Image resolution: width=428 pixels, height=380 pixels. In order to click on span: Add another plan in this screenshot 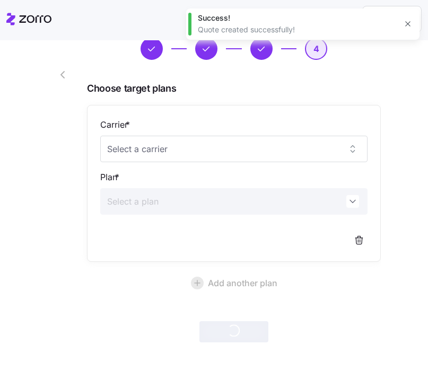, I will do `click(242, 283)`.